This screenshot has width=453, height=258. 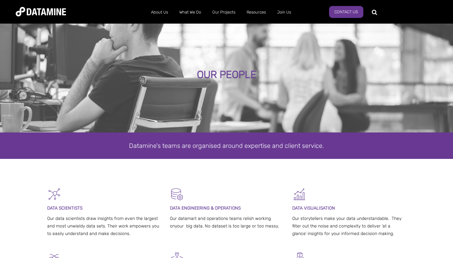 I want to click on span: DATA VISUALISATION, so click(x=314, y=208).